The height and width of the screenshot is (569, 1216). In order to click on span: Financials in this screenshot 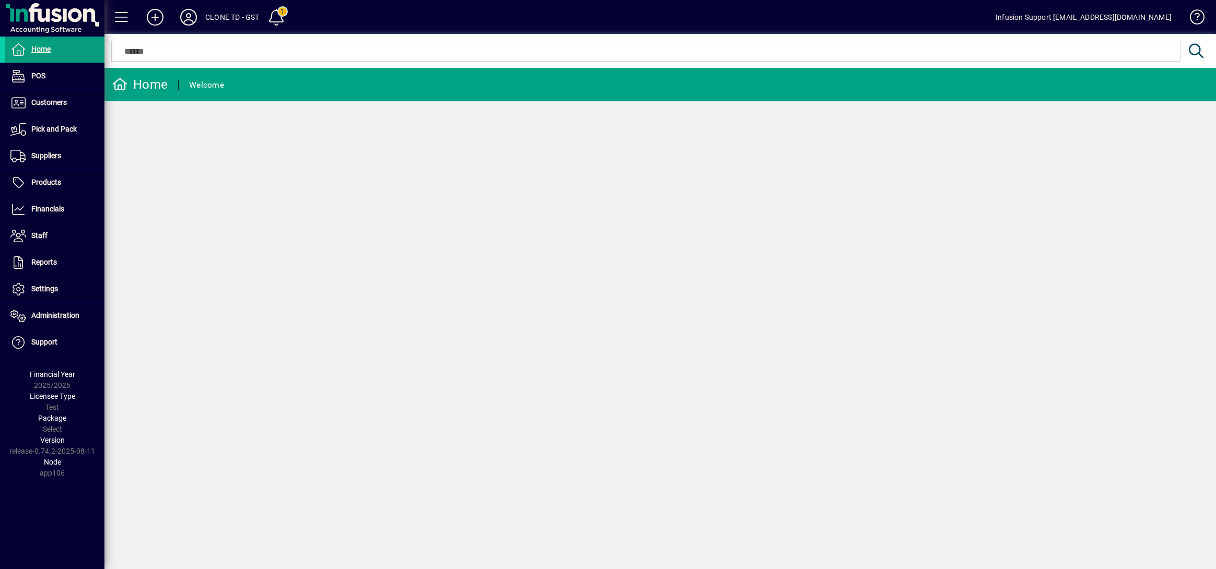, I will do `click(48, 209)`.